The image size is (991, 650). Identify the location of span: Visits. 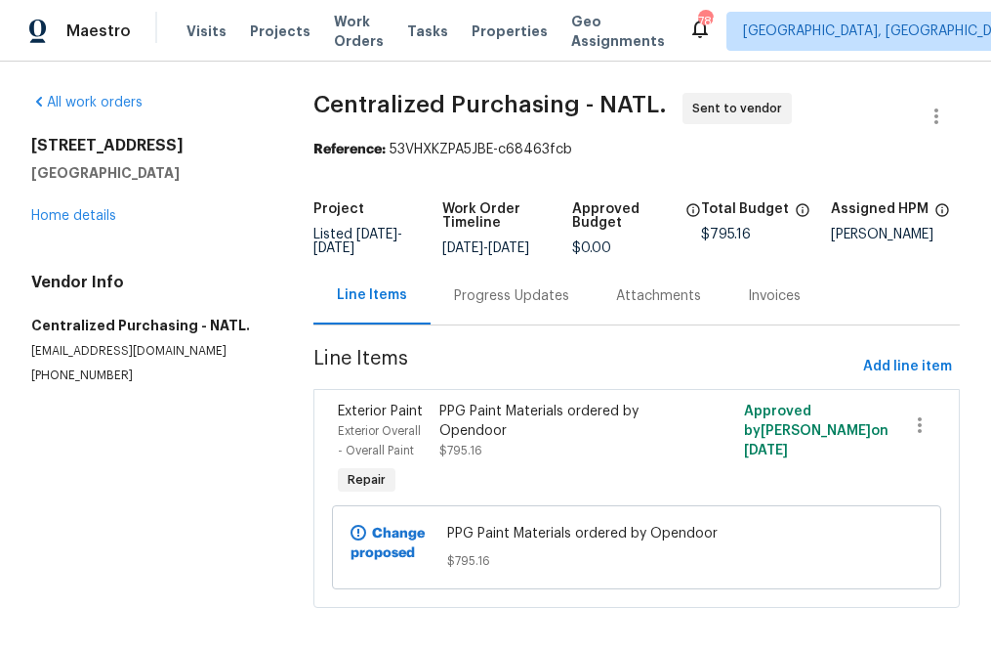
(206, 31).